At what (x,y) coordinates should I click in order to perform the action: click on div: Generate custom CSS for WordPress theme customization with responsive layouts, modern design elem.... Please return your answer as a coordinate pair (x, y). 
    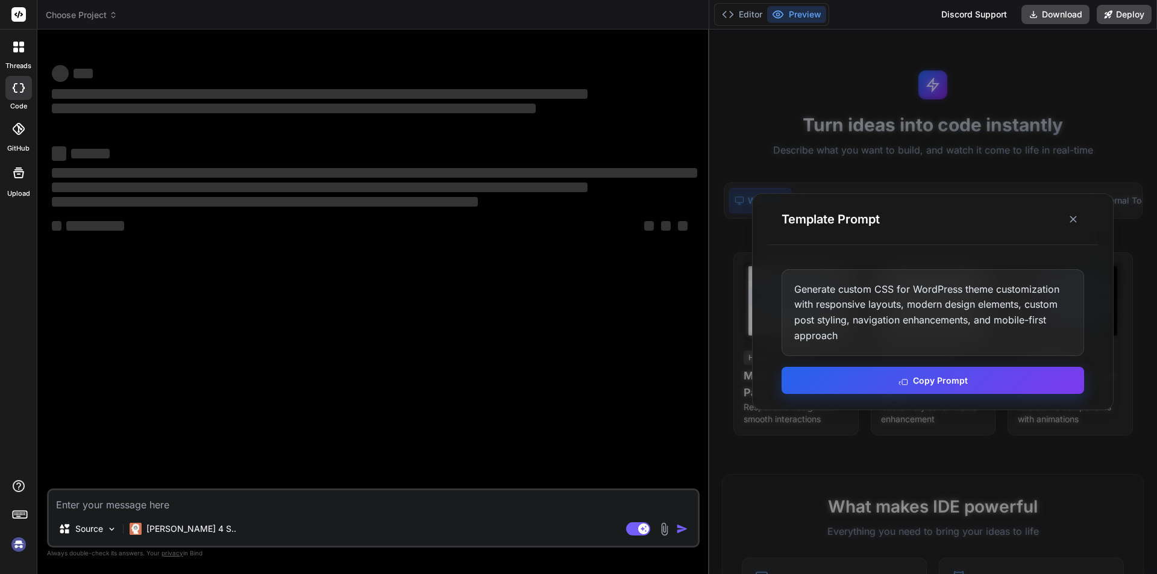
    Looking at the image, I should click on (933, 313).